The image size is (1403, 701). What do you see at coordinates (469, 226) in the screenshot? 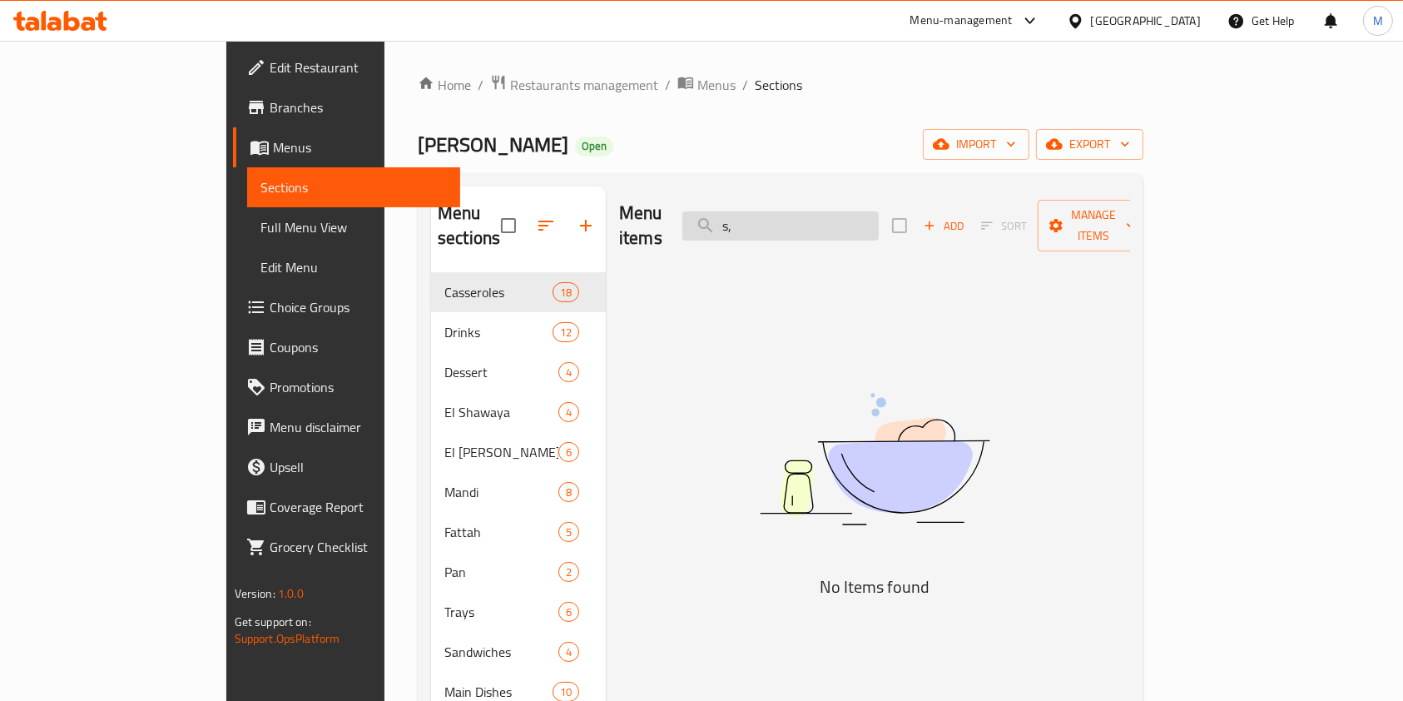
I see `h2: Menu sections` at bounding box center [469, 226].